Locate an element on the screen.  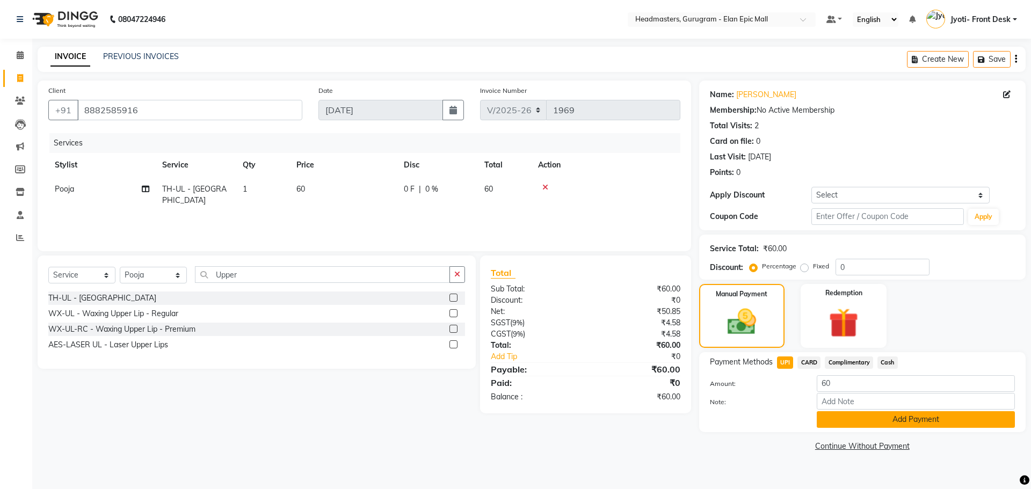
input: Amount is located at coordinates (915, 383).